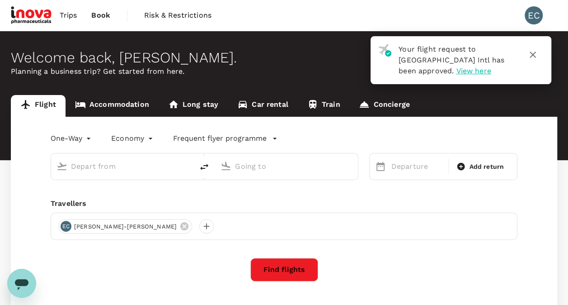 The width and height of the screenshot is (568, 305). Describe the element at coordinates (193, 106) in the screenshot. I see `a: Long stay` at that location.